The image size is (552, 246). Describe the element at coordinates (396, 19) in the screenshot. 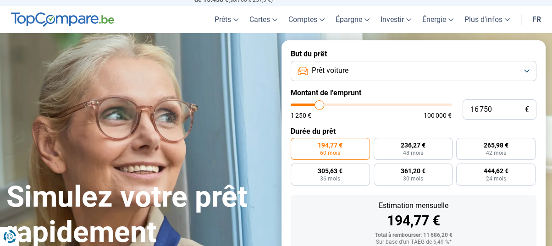

I see `a: Investir` at that location.